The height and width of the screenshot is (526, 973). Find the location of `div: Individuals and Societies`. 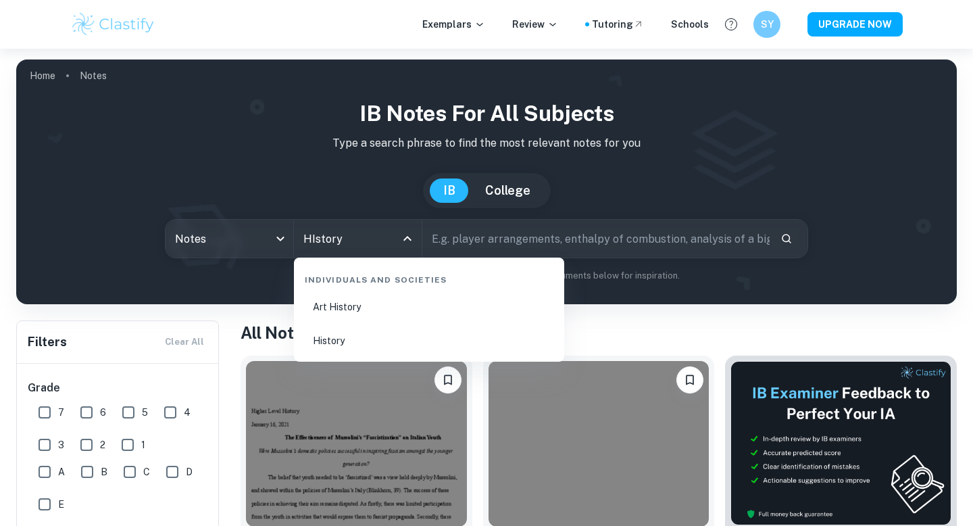

div: Individuals and Societies is located at coordinates (429, 277).